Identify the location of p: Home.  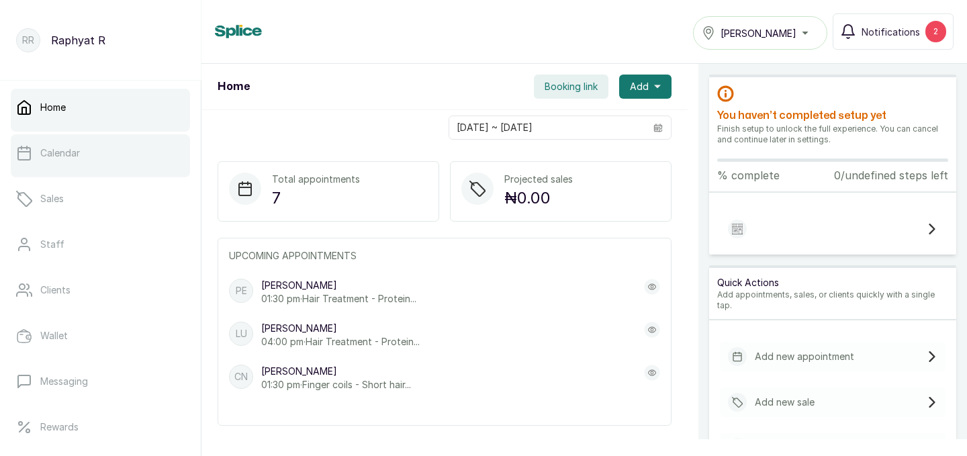
(53, 107).